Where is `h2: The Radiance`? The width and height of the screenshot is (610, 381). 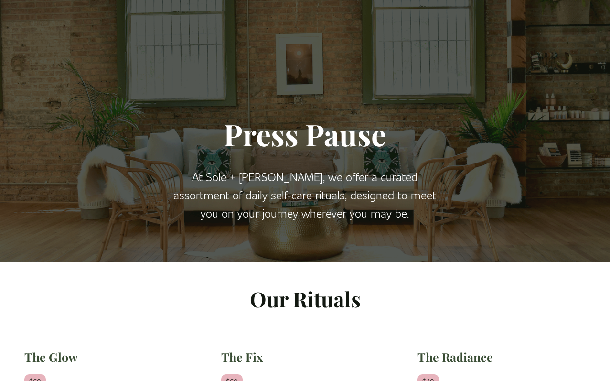
h2: The Radiance is located at coordinates (502, 357).